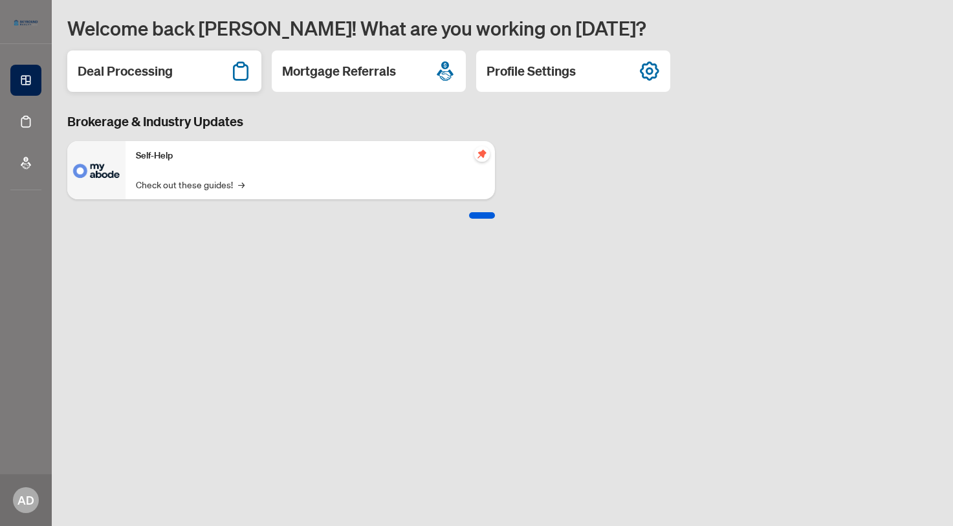  What do you see at coordinates (190, 184) in the screenshot?
I see `a: Check out these guides!→` at bounding box center [190, 184].